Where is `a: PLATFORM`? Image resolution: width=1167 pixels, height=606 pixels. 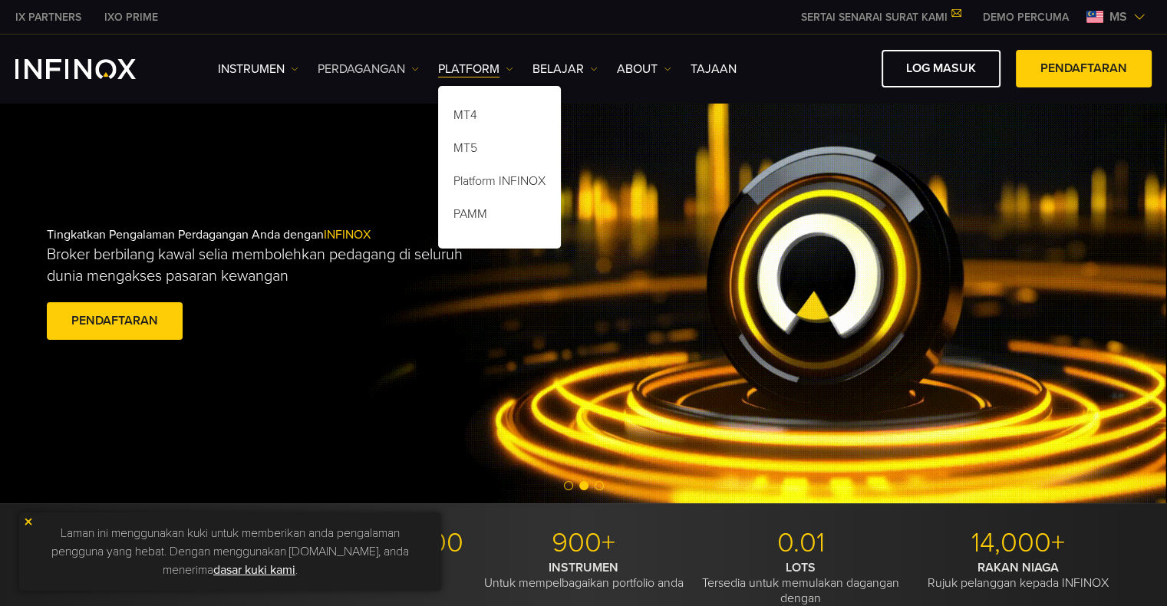
a: PLATFORM is located at coordinates (476, 69).